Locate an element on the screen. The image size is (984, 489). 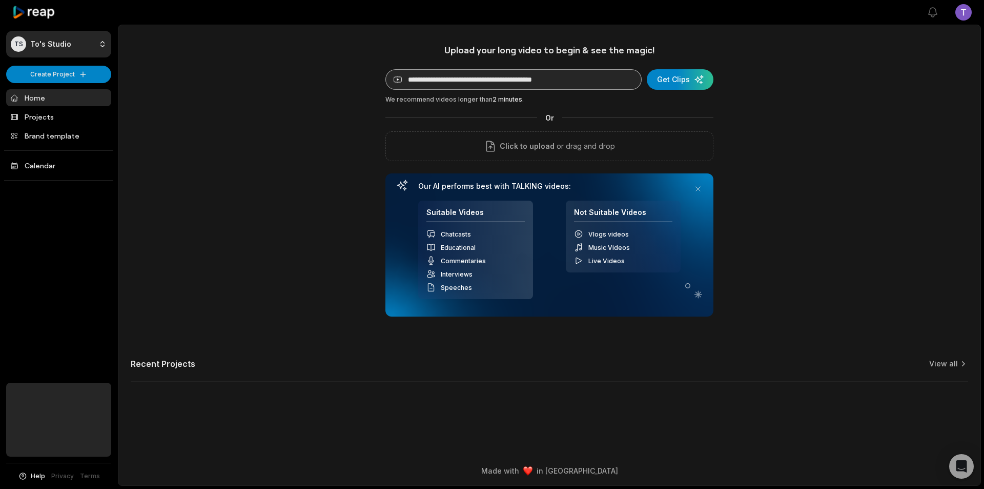
a: Calendar is located at coordinates (58, 165).